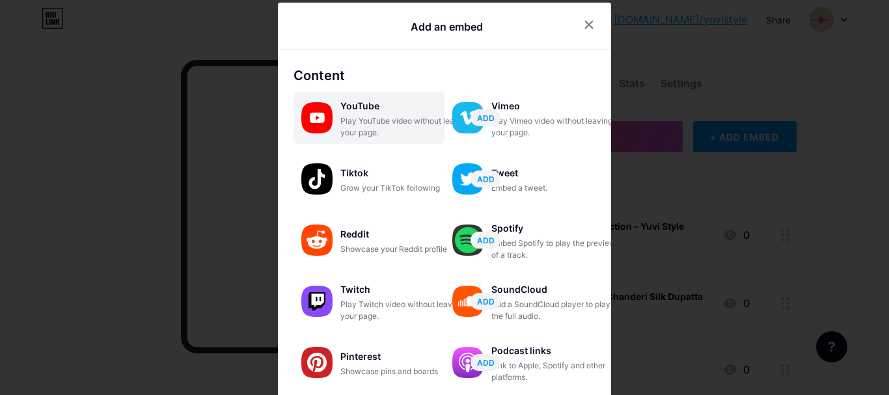 The image size is (889, 395). Describe the element at coordinates (468, 118) in the screenshot. I see `img: vimeo` at that location.